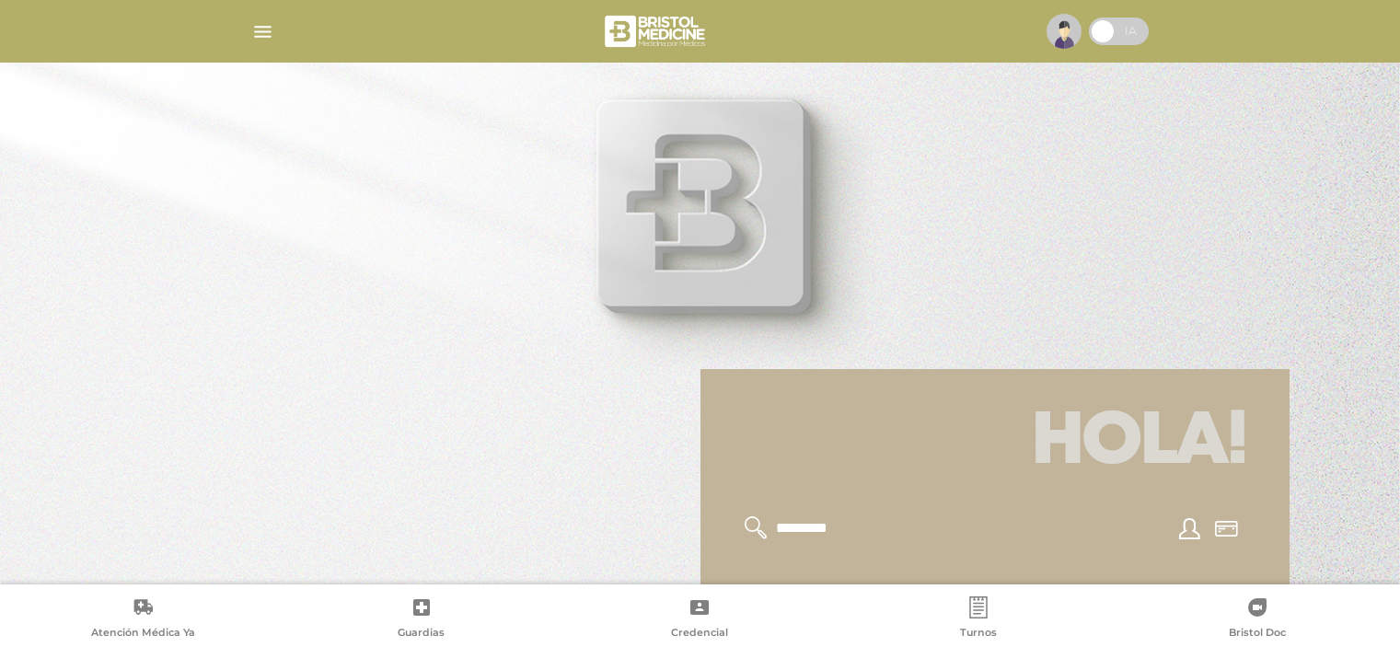 The height and width of the screenshot is (647, 1400). I want to click on img: profile-placeholder.svg, so click(1064, 31).